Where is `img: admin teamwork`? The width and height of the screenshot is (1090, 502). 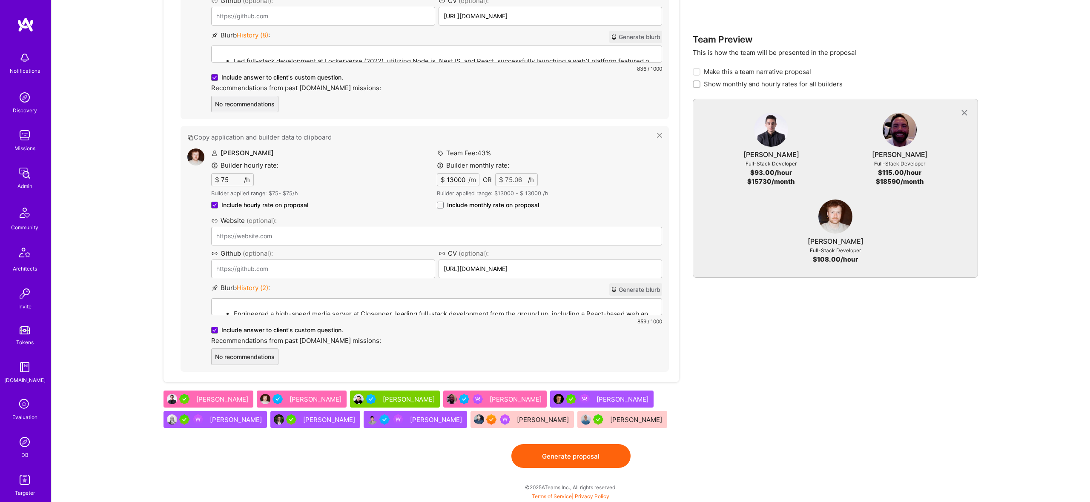
img: admin teamwork is located at coordinates (25, 173).